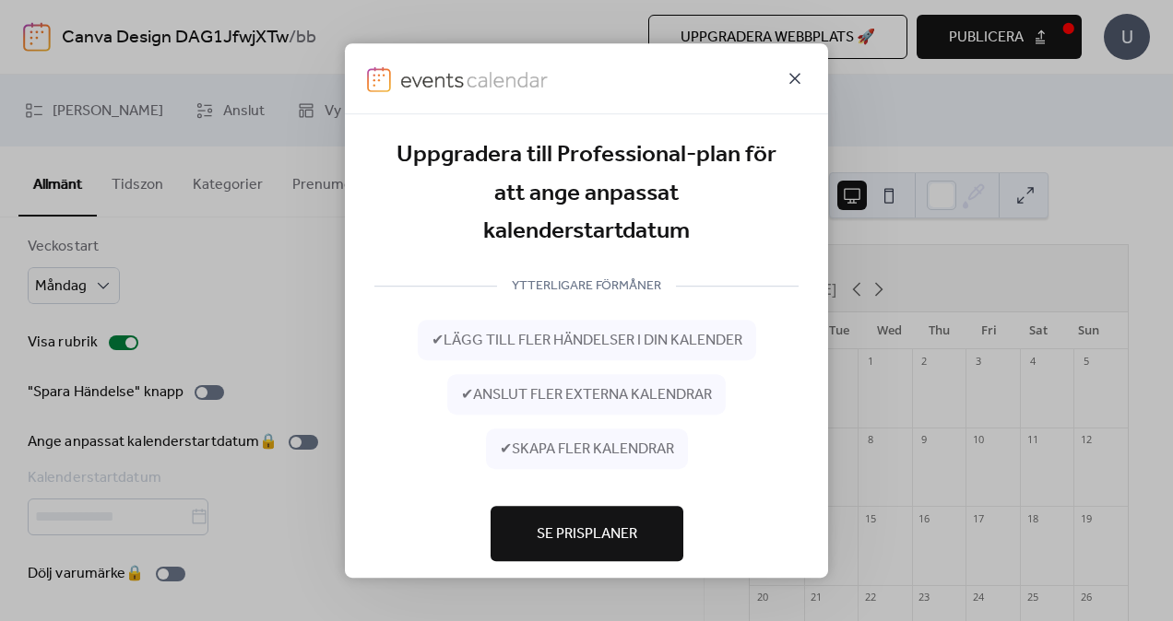 This screenshot has width=1173, height=621. Describe the element at coordinates (379, 79) in the screenshot. I see `img: logo-icon` at that location.